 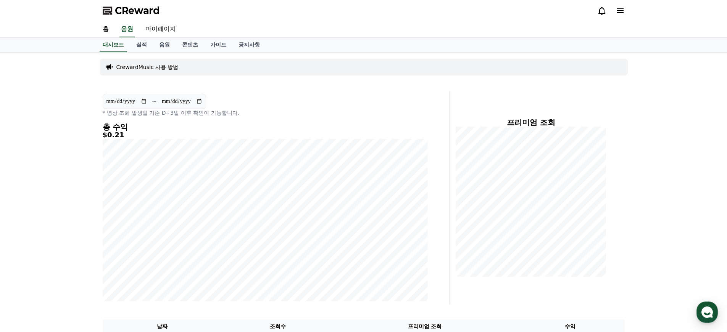 What do you see at coordinates (531, 123) in the screenshot?
I see `h4: 프리미엄 조회` at bounding box center [531, 123].